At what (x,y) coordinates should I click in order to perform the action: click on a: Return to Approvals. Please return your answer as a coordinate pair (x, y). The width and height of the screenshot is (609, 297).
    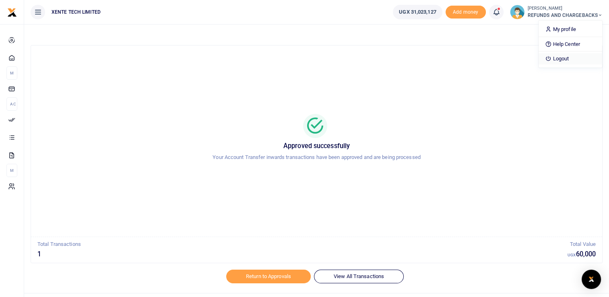
    Looking at the image, I should click on (269, 277).